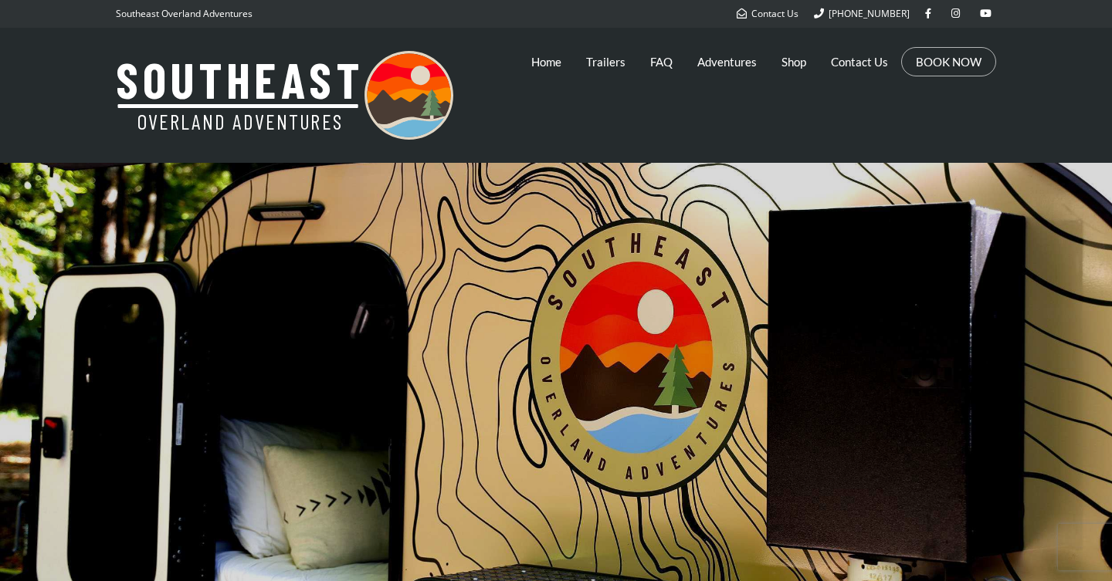 The image size is (1112, 581). What do you see at coordinates (948, 62) in the screenshot?
I see `a: BOOK NOW` at bounding box center [948, 62].